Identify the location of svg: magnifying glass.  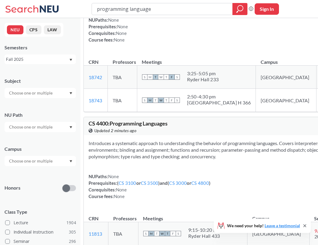
(240, 9).